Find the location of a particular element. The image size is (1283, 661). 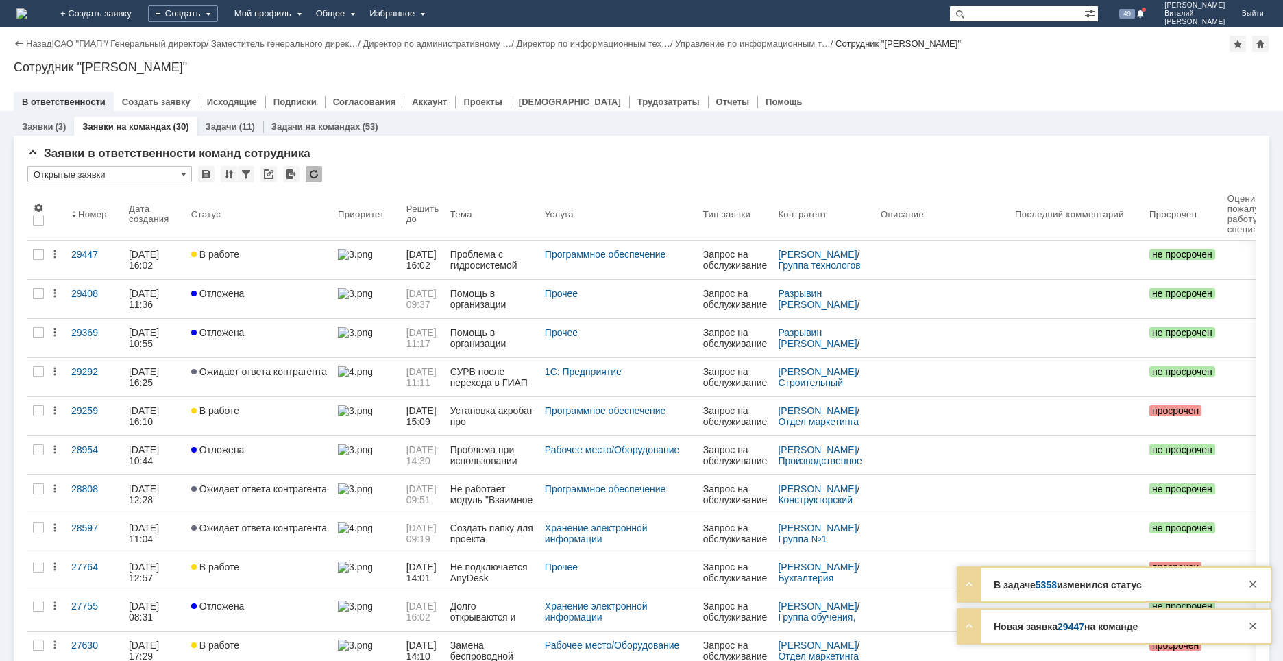

a: Директор по административному … is located at coordinates (437, 43).